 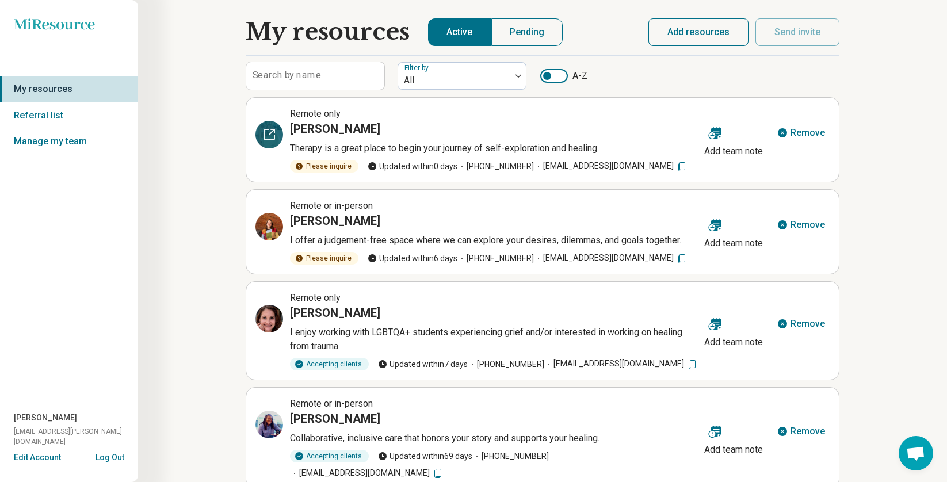 I want to click on button: Active, so click(x=460, y=32).